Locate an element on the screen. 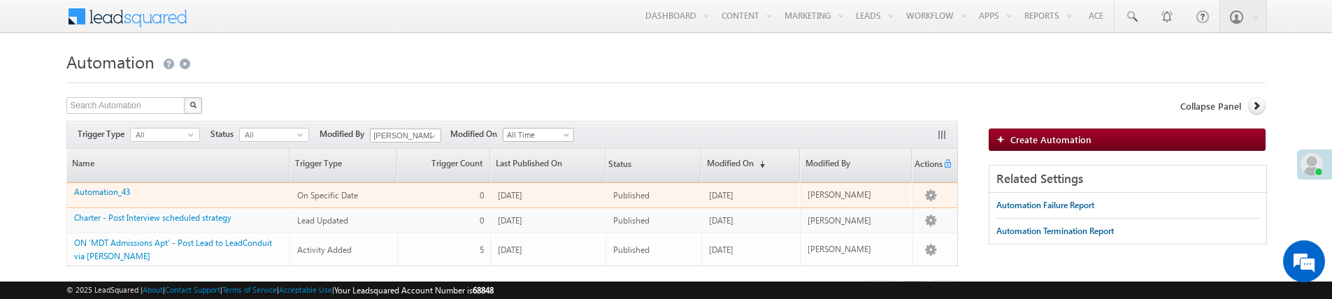 The image size is (1332, 299). a: Terms of Service is located at coordinates (250, 289).